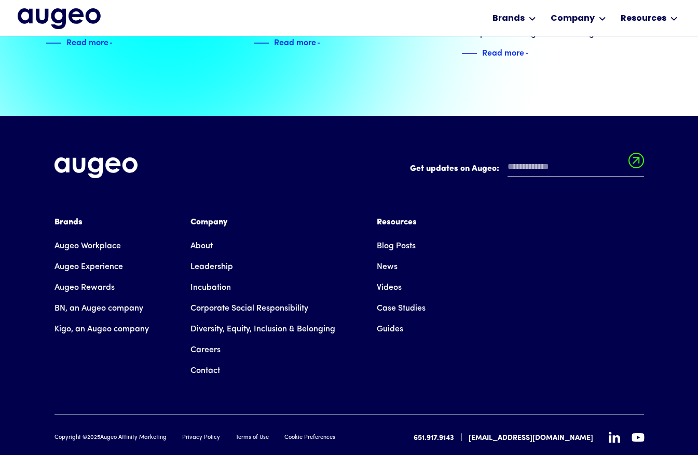 Image resolution: width=698 pixels, height=455 pixels. What do you see at coordinates (89, 267) in the screenshot?
I see `a: Augeo Experience` at bounding box center [89, 267].